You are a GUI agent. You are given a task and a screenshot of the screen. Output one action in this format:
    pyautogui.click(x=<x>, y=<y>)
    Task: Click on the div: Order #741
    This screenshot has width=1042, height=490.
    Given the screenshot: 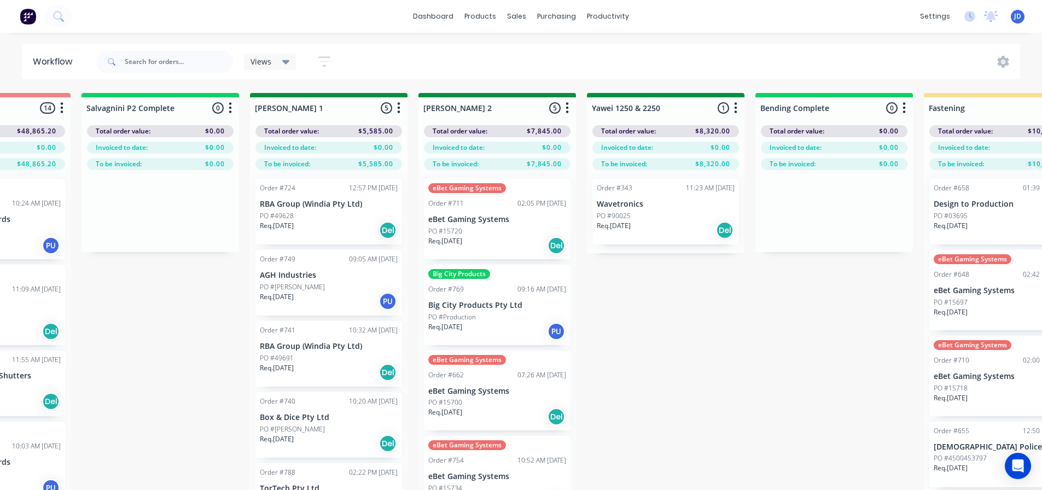 What is the action you would take?
    pyautogui.click(x=277, y=330)
    